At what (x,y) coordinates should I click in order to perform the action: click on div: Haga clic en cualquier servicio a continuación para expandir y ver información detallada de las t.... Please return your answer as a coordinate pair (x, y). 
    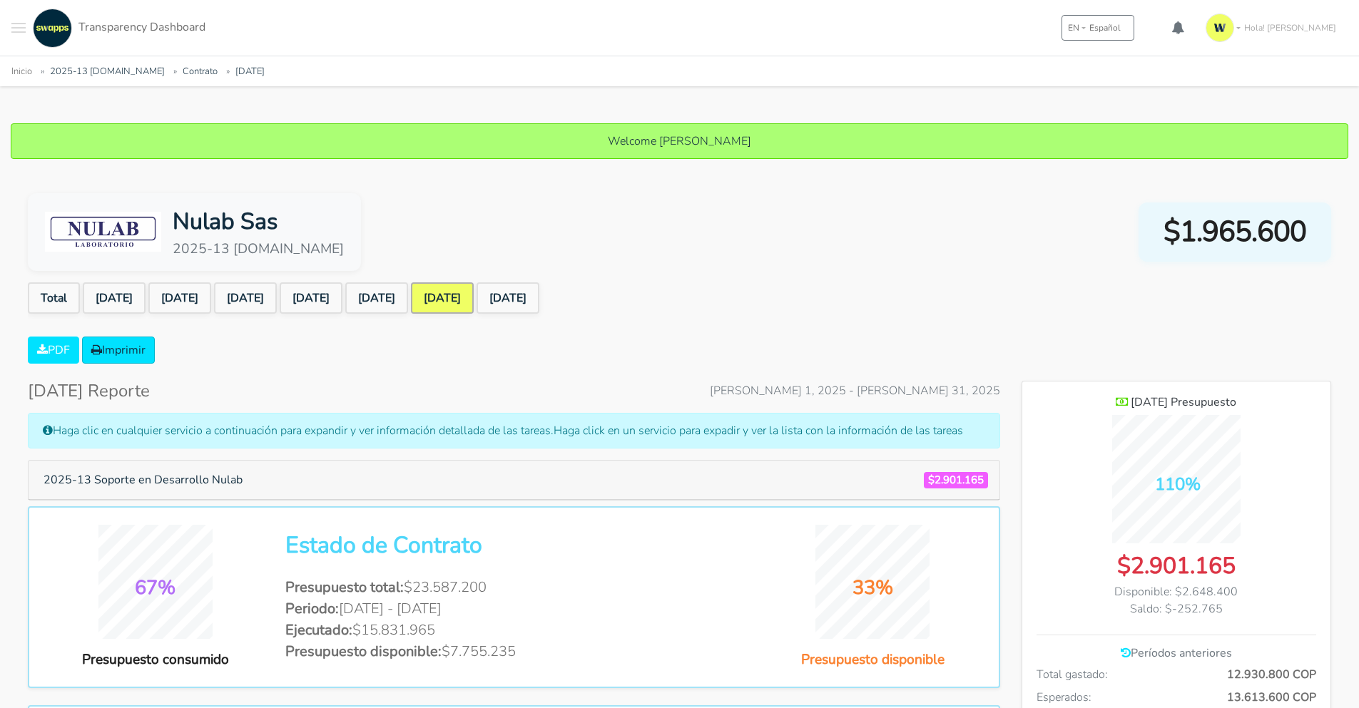
    Looking at the image, I should click on (513, 431).